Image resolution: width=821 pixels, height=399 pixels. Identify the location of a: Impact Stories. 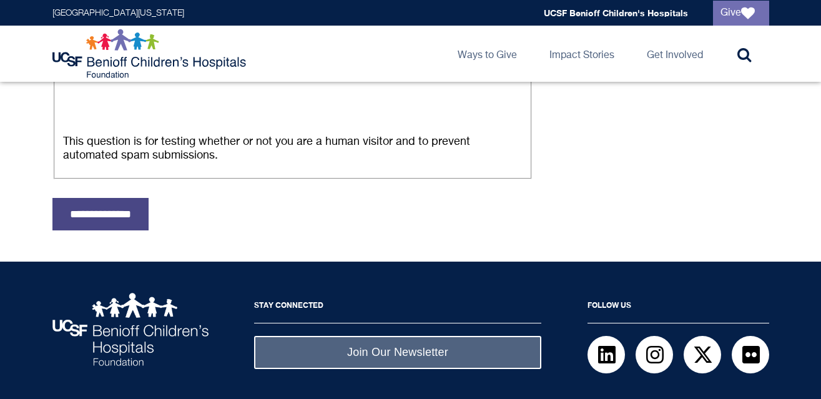
(582, 54).